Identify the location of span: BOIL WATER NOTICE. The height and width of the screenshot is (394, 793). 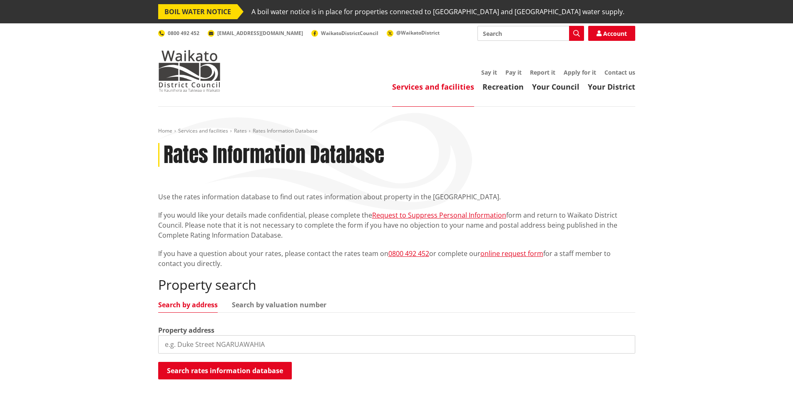
(198, 12).